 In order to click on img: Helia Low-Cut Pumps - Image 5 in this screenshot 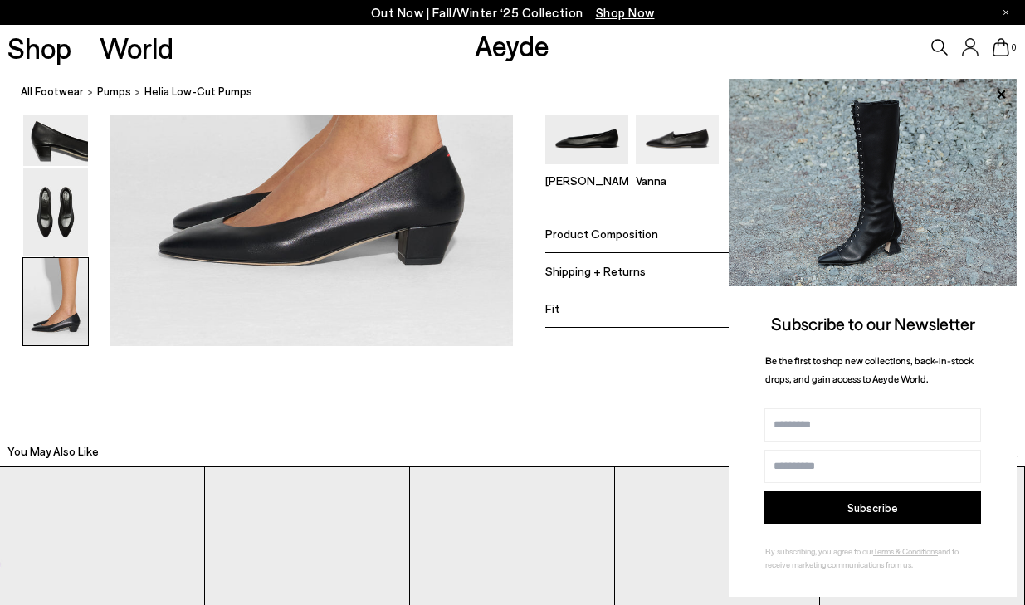, I will do `click(56, 212)`.